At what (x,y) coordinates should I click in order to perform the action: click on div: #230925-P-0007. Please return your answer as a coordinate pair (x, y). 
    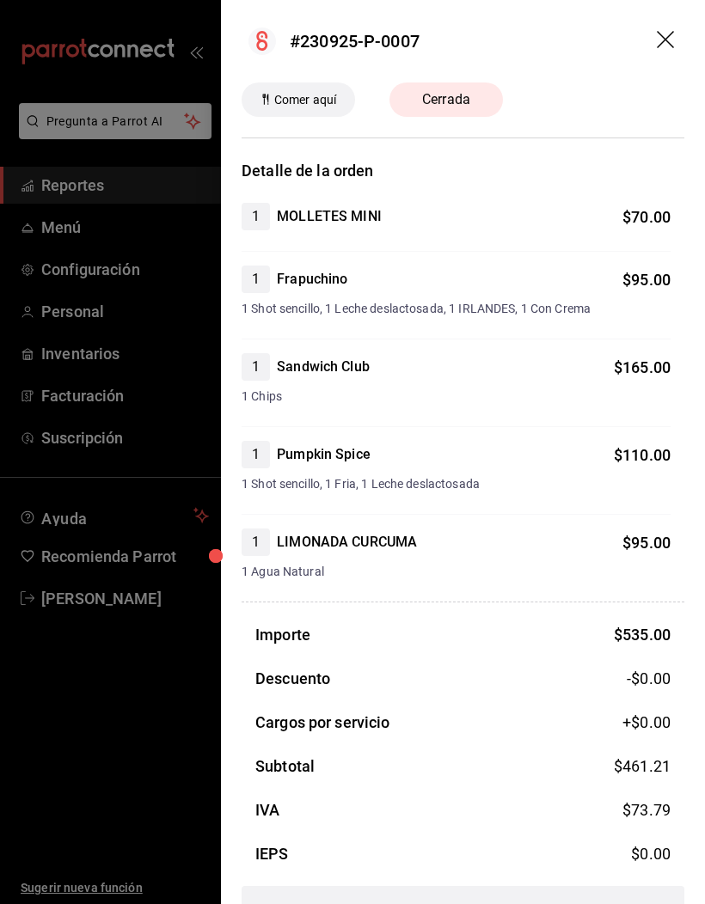
    Looking at the image, I should click on (354, 41).